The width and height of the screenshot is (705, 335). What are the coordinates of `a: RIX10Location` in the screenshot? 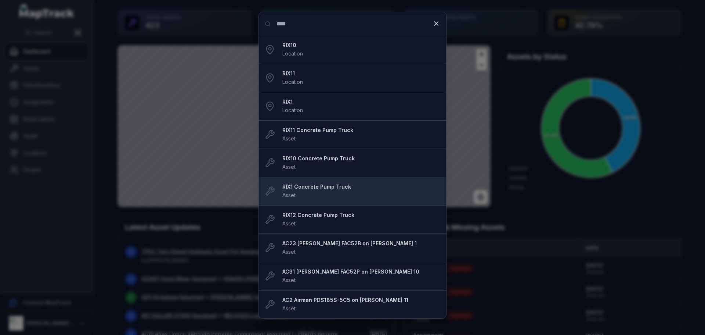 It's located at (361, 50).